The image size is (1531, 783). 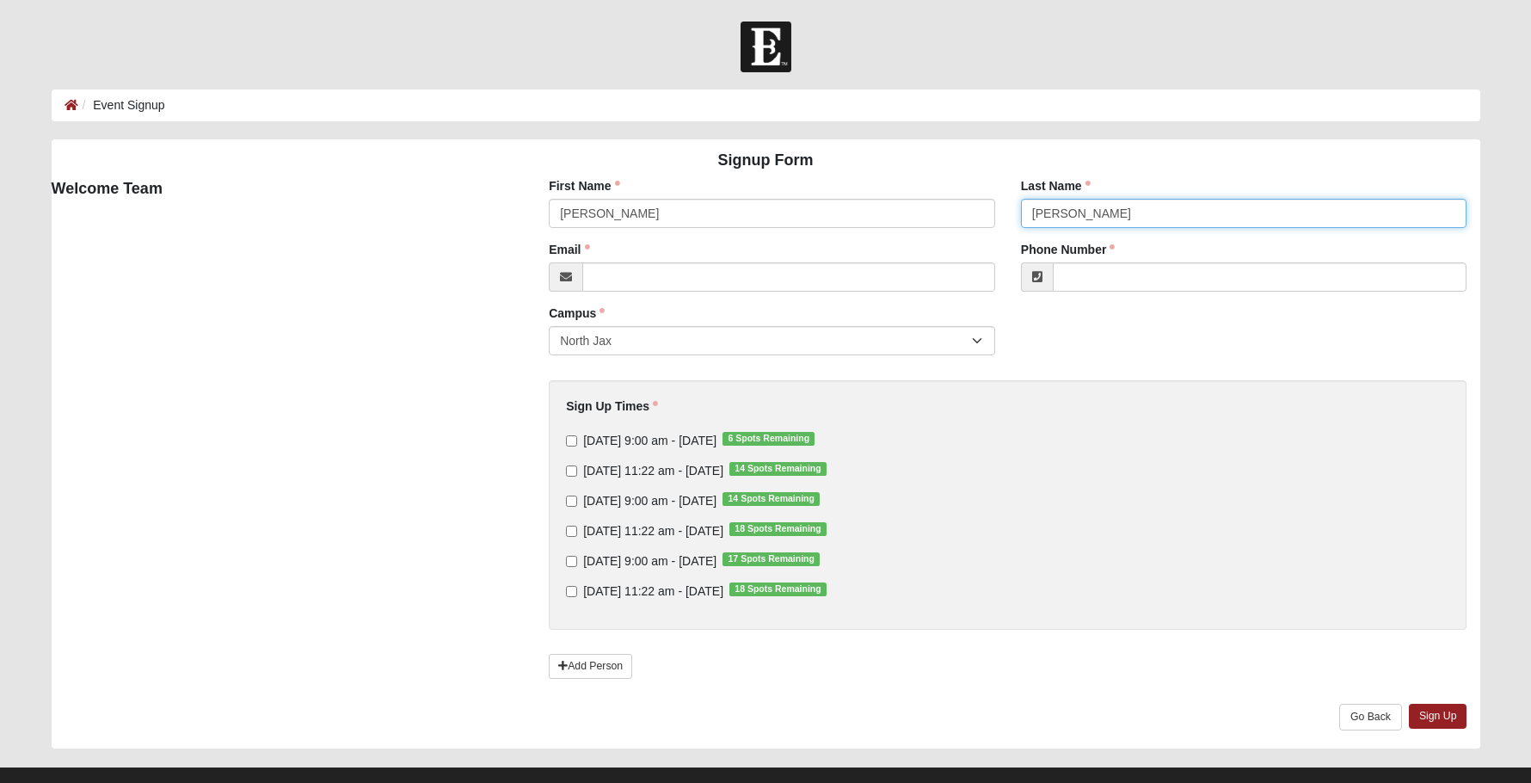 I want to click on label: Last Name, so click(x=1056, y=186).